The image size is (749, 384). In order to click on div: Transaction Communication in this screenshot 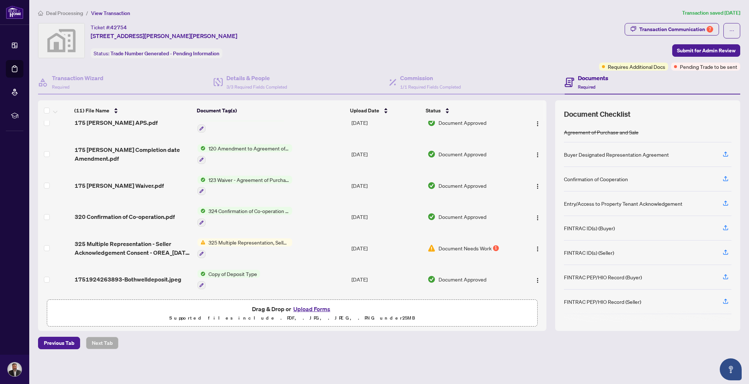, I will do `click(676, 29)`.